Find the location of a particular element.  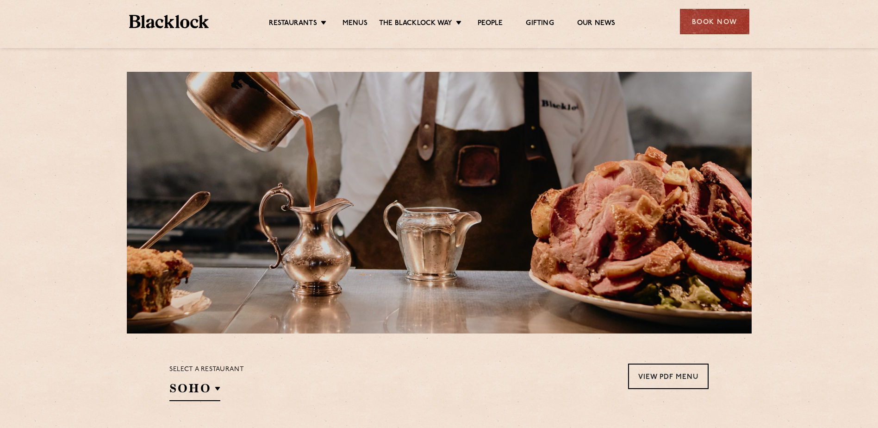

p: Select a restaurant is located at coordinates (207, 369).